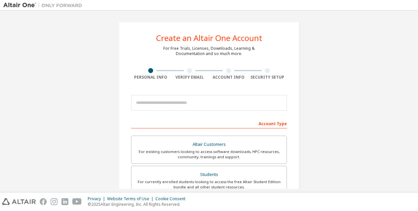 The height and width of the screenshot is (211, 418). What do you see at coordinates (209, 185) in the screenshot?
I see `div: For currently enrolled students looking to access the free Altair Student Edition bundle and all ...` at bounding box center [209, 185].